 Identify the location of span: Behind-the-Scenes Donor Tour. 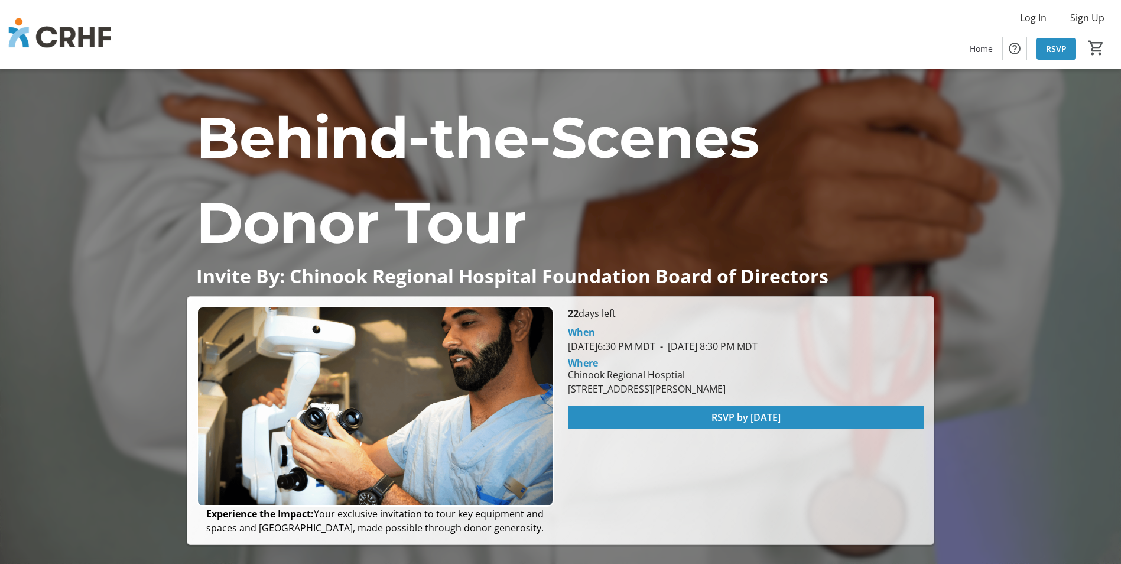
(477, 180).